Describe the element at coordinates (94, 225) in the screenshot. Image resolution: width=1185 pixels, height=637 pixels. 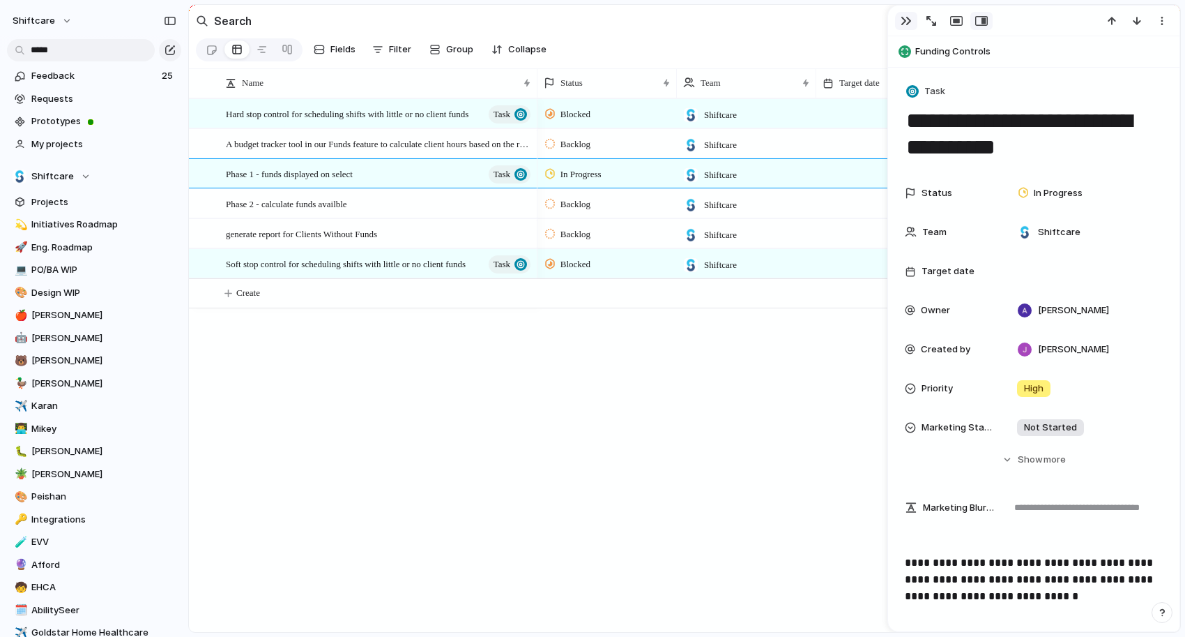
I see `a: 💫Initiatives Roadmap` at that location.